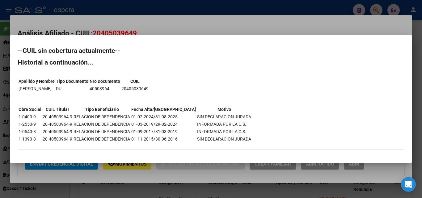  What do you see at coordinates (211, 62) in the screenshot?
I see `h2: Historial a continuación...` at bounding box center [211, 62].